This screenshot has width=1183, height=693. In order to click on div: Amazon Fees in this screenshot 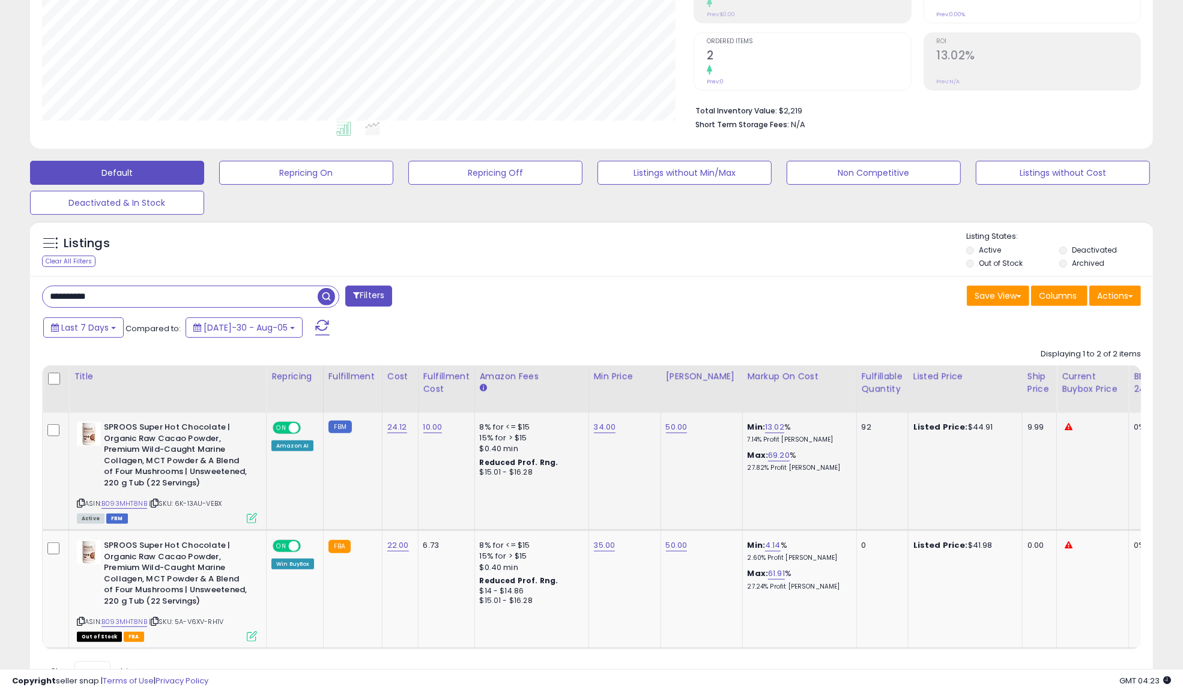, I will do `click(531, 376)`.